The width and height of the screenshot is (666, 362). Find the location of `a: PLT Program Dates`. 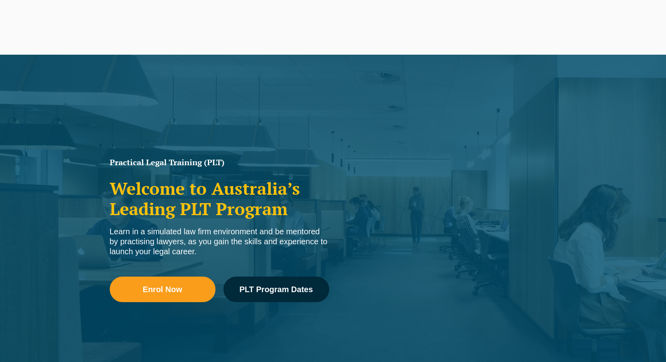

a: PLT Program Dates is located at coordinates (276, 289).